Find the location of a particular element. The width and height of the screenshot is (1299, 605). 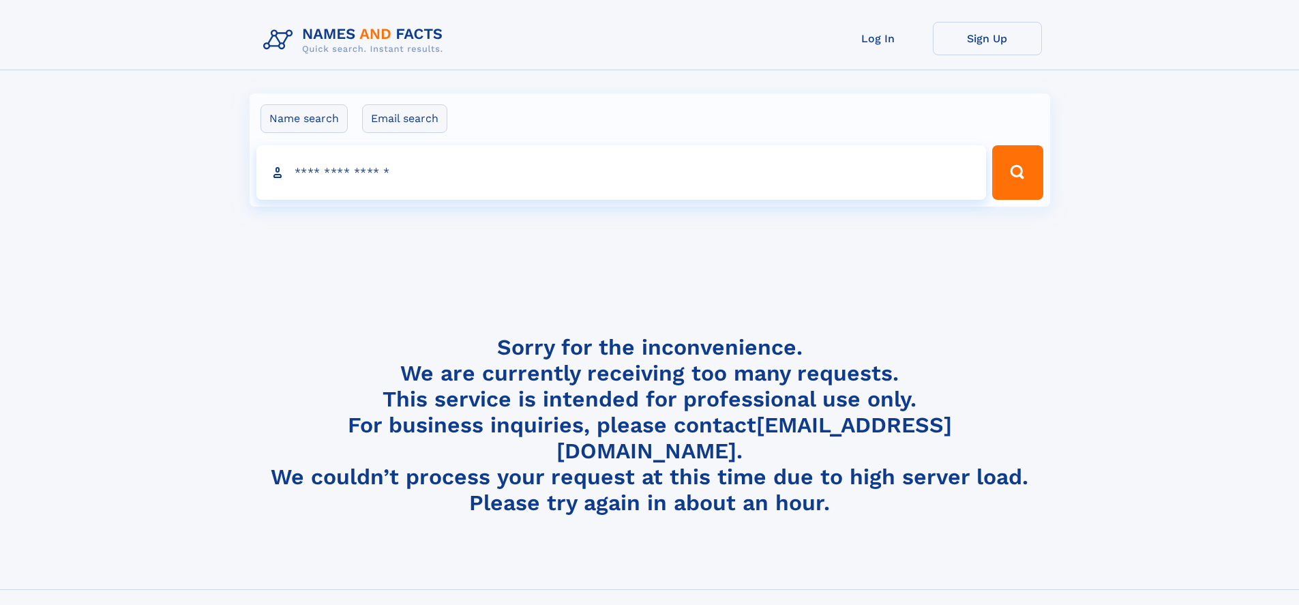

label: Name search is located at coordinates (304, 119).